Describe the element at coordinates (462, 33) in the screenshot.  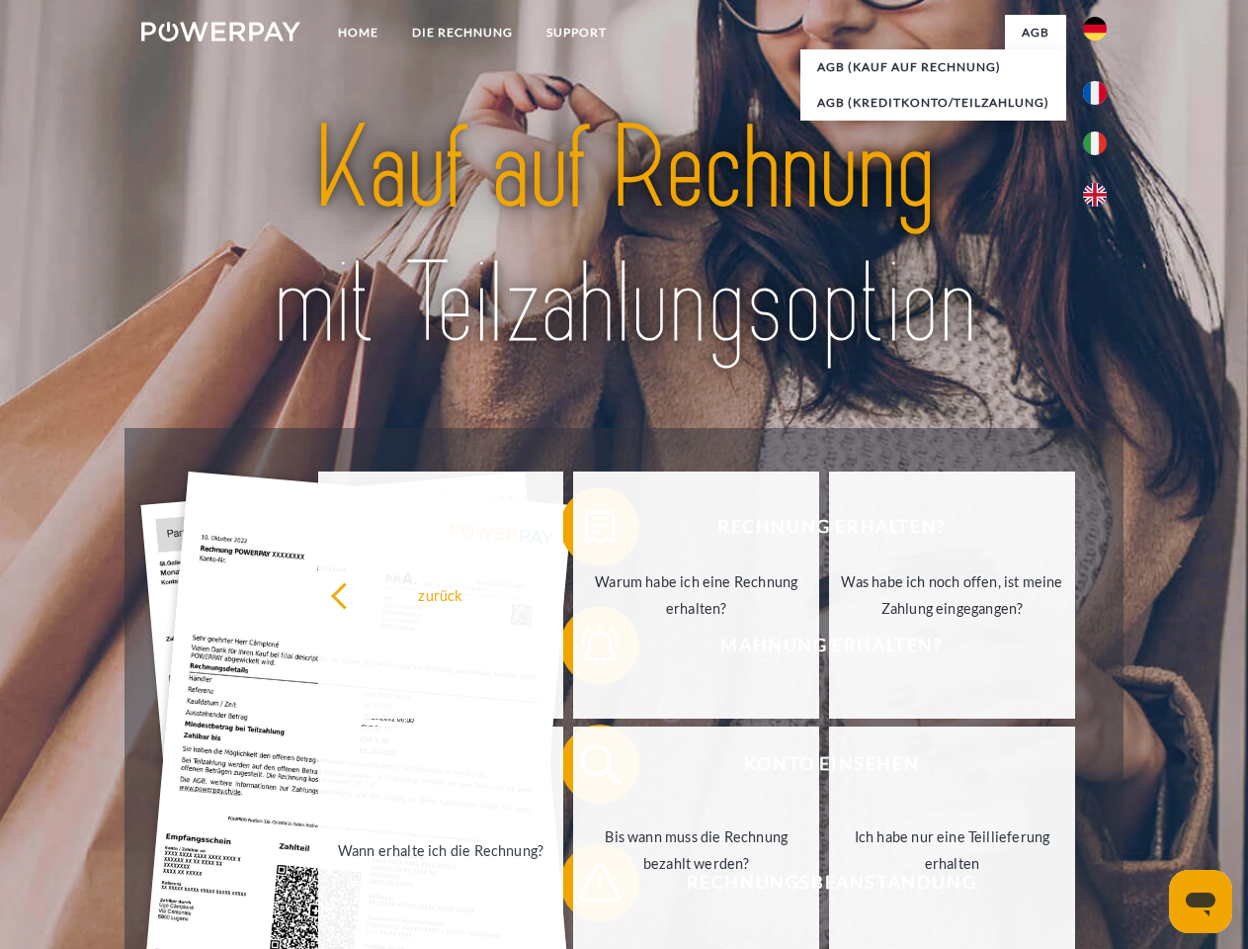
I see `a: DIE RECHNUNG` at that location.